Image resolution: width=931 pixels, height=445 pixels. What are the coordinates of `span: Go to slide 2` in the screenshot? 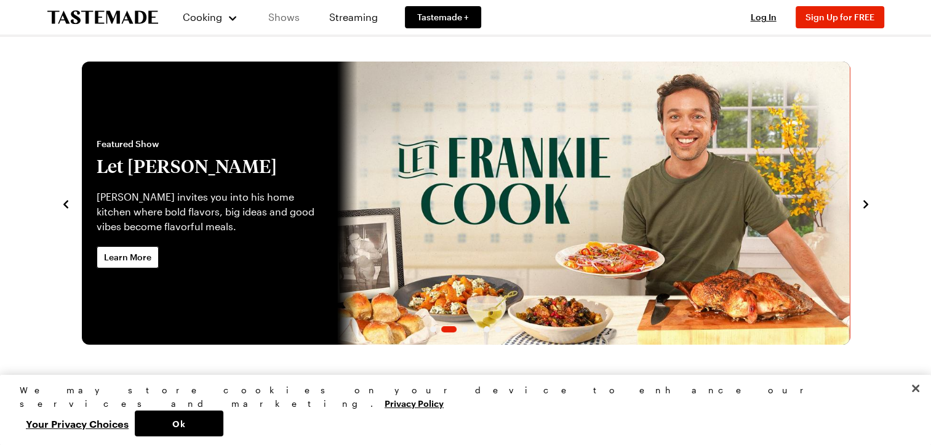 It's located at (449, 329).